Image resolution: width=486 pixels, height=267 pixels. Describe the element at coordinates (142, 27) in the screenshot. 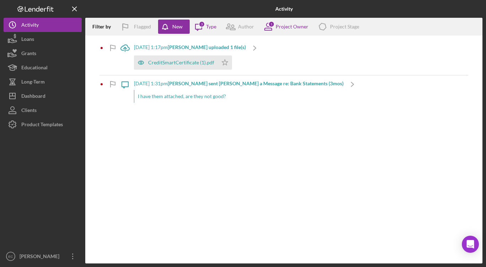

I see `div: Flagged` at that location.